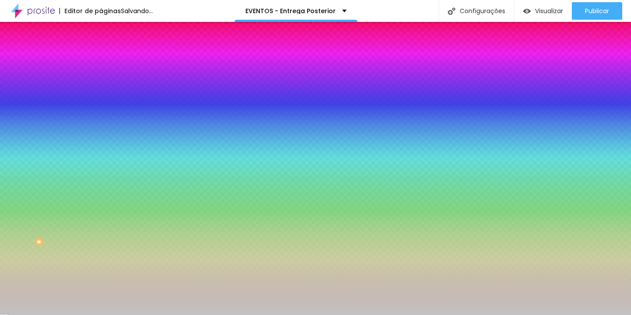 The height and width of the screenshot is (315, 631). What do you see at coordinates (597, 11) in the screenshot?
I see `button: Publicar` at bounding box center [597, 11].